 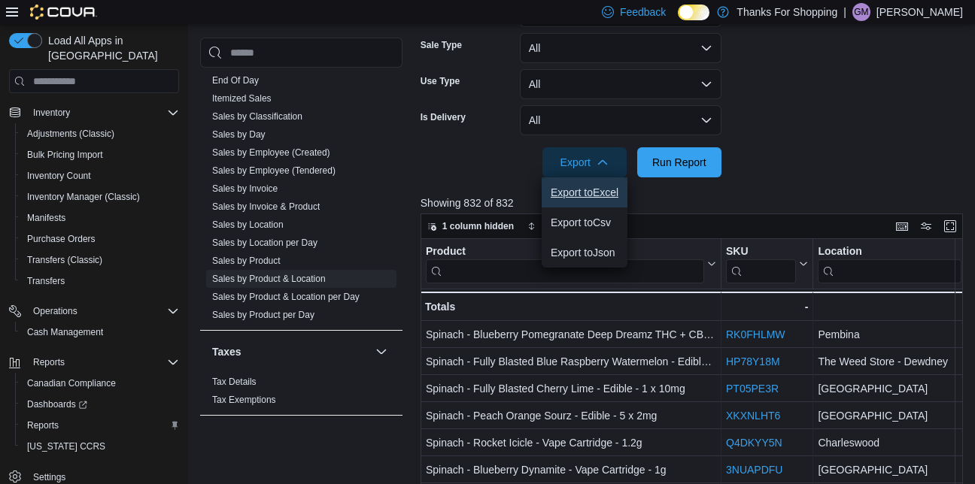 What do you see at coordinates (63, 12) in the screenshot?
I see `img: Cova` at bounding box center [63, 12].